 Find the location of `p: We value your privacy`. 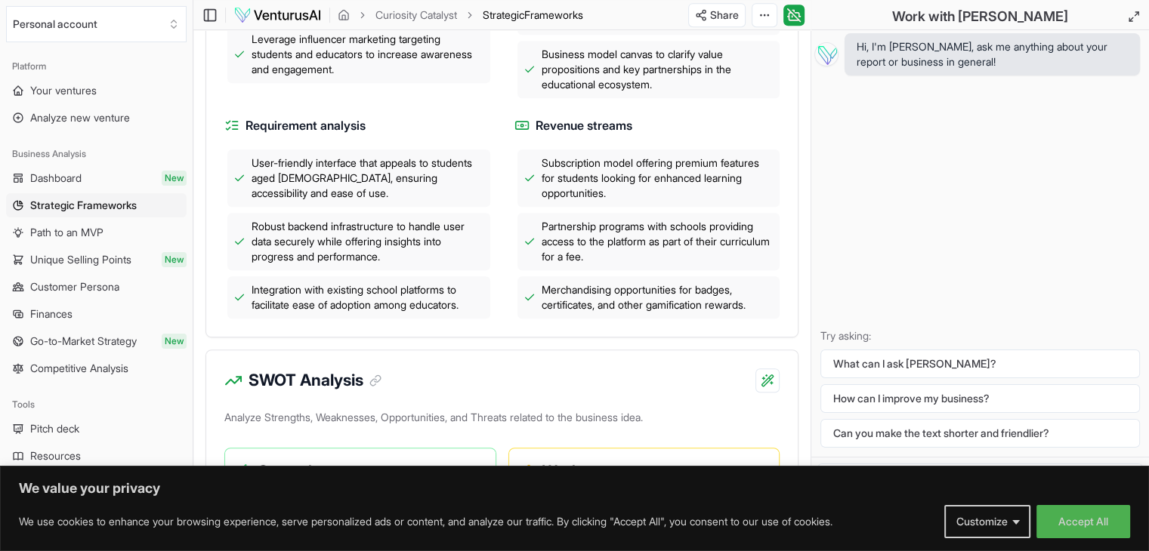

p: We value your privacy is located at coordinates (574, 489).